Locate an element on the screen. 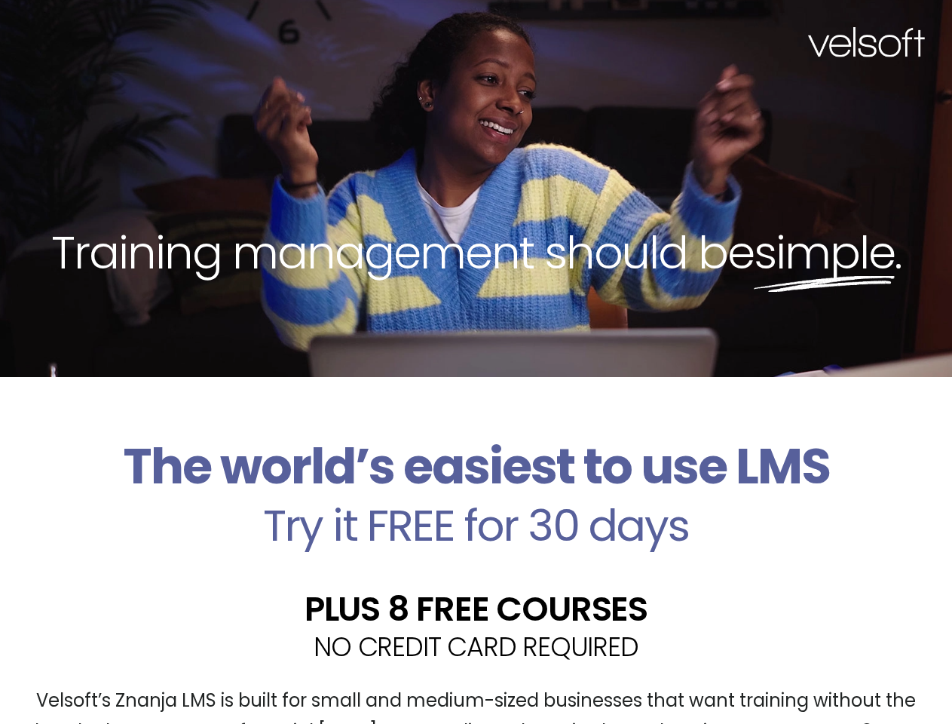  h2: The world’s easiest to use LMS is located at coordinates (476, 467).